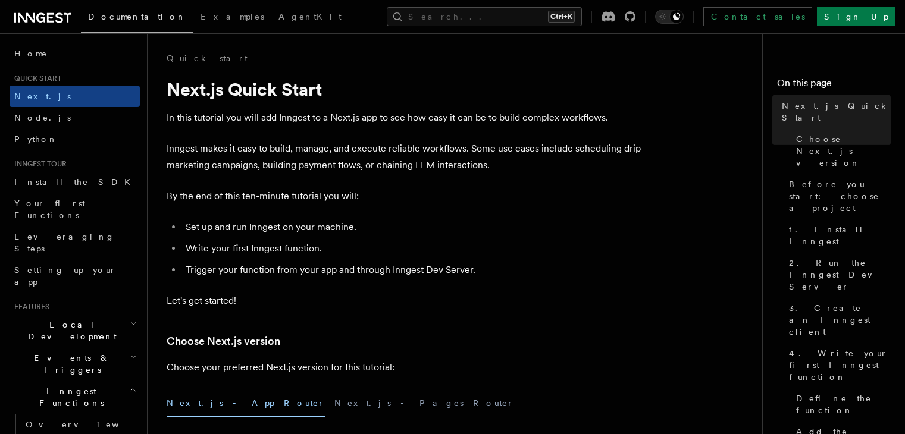  What do you see at coordinates (837, 320) in the screenshot?
I see `a: 3. Create an Inngest client` at bounding box center [837, 320].